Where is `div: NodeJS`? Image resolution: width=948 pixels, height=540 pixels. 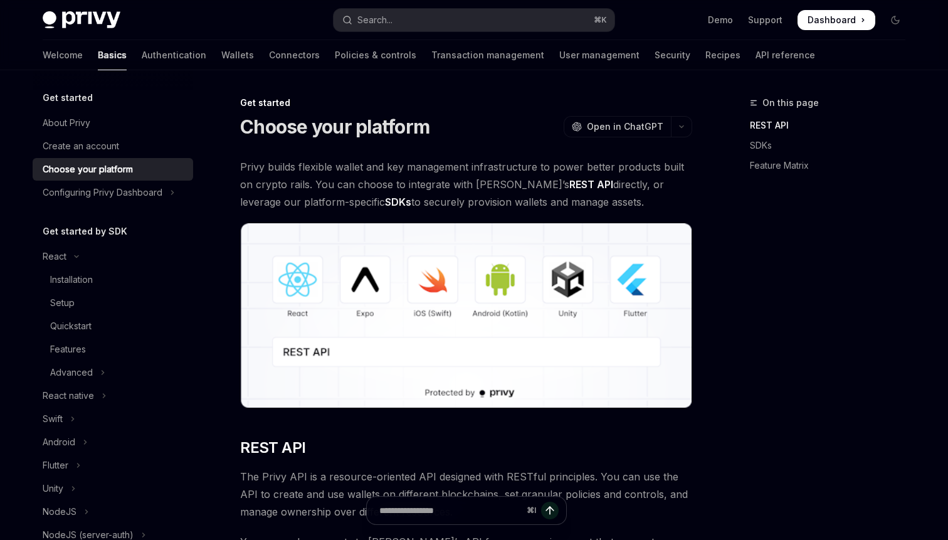 div: NodeJS is located at coordinates (60, 512).